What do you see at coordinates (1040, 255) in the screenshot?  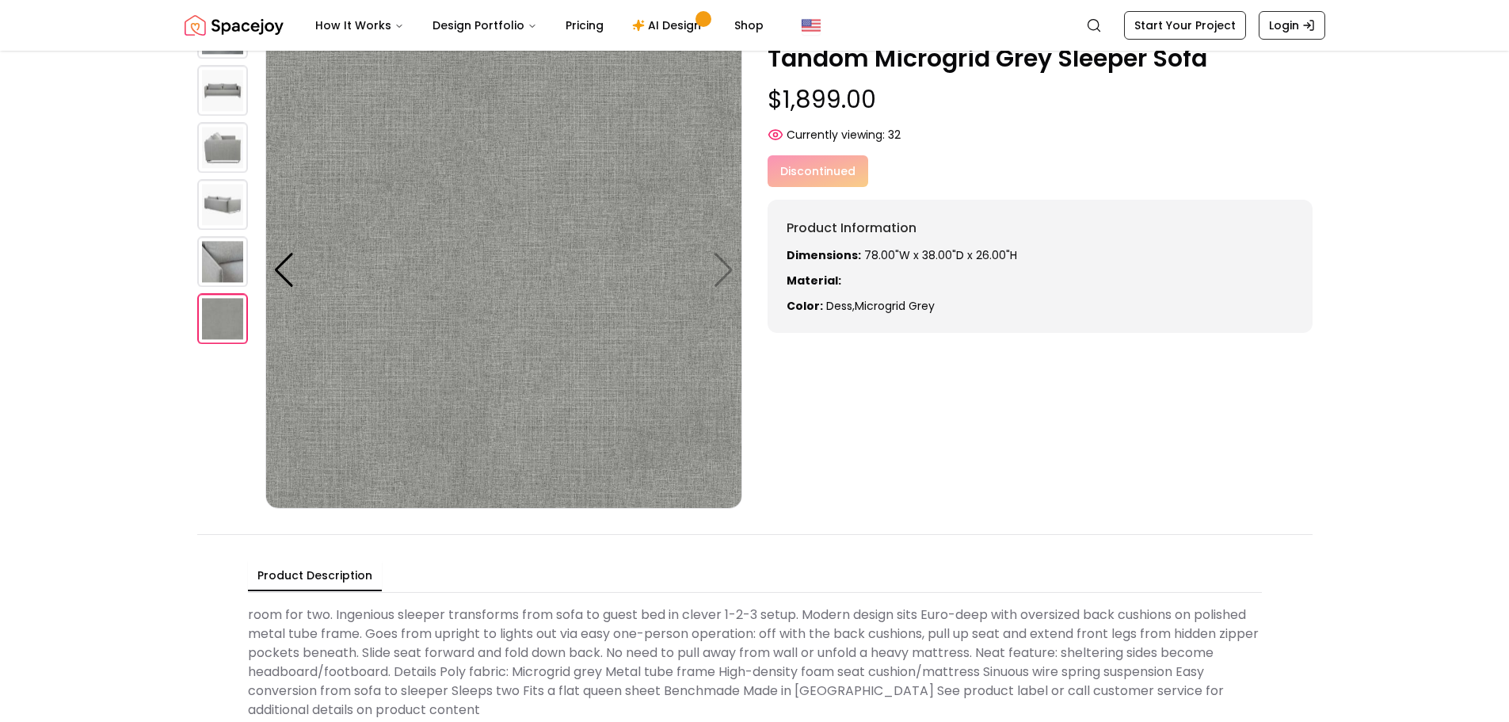 I see `p: 78.00"W x 38.00"D x 26.00"H` at bounding box center [1040, 255].